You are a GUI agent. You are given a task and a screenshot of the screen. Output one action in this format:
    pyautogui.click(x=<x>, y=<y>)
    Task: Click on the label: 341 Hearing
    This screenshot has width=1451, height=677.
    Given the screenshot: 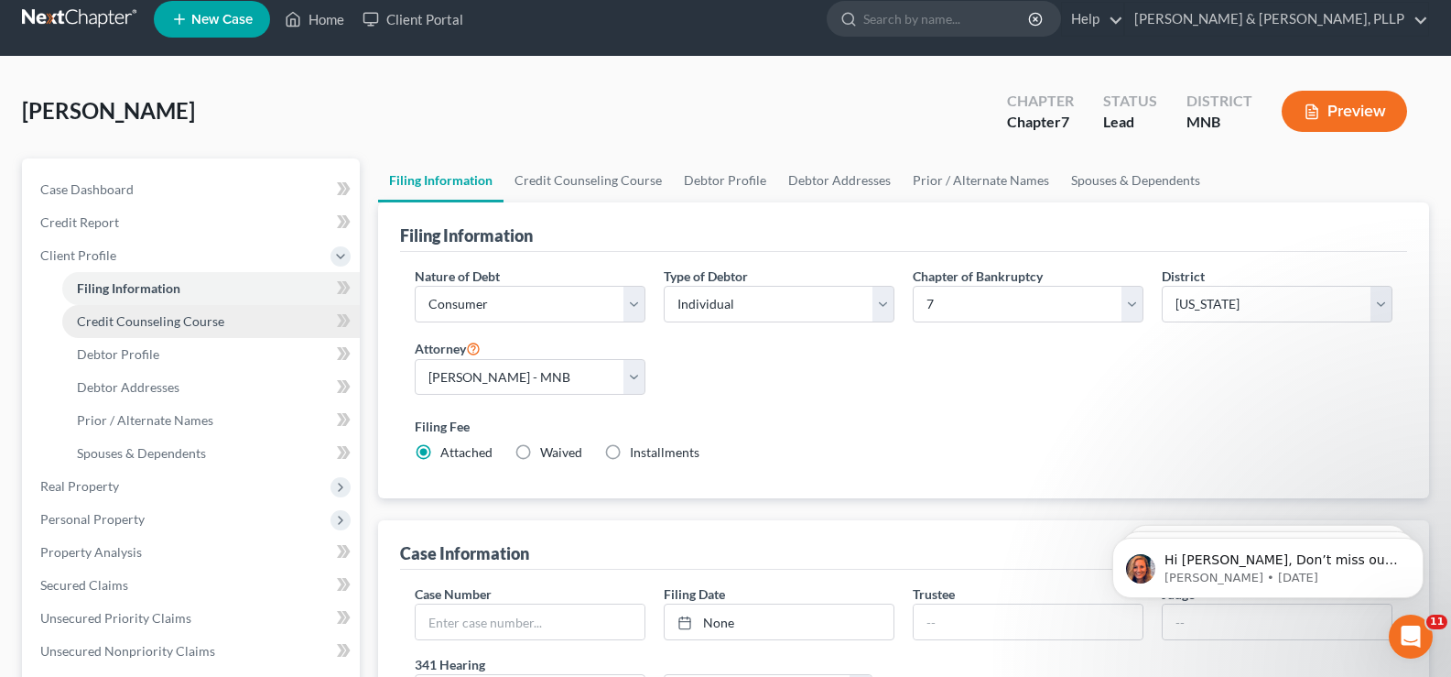 What is the action you would take?
    pyautogui.click(x=655, y=664)
    